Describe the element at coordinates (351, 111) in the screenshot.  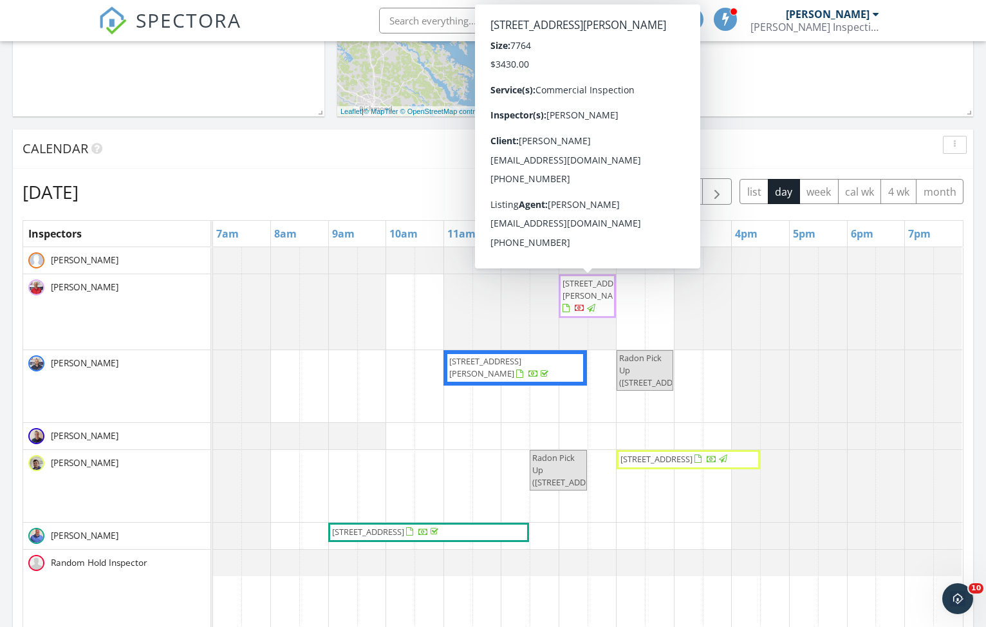
I see `a: Leaflet` at that location.